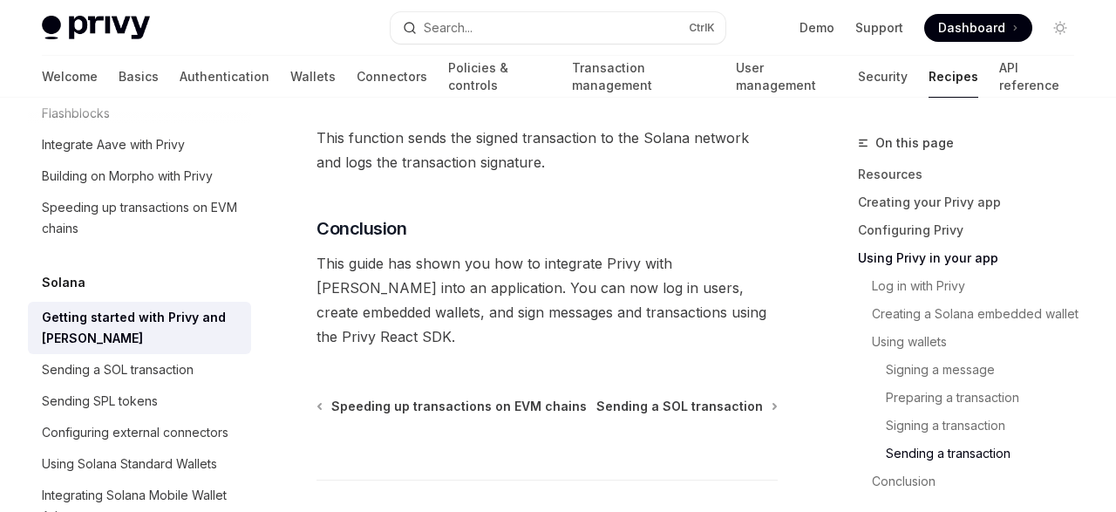  What do you see at coordinates (973, 342) in the screenshot?
I see `a: Using wallets` at bounding box center [973, 342].